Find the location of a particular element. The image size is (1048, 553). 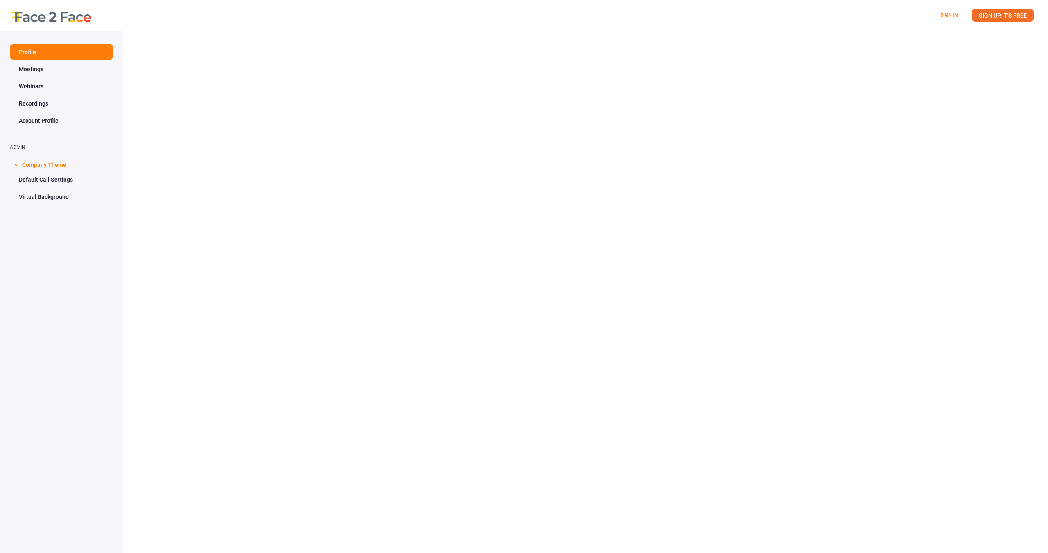

a: Recordings is located at coordinates (61, 104).